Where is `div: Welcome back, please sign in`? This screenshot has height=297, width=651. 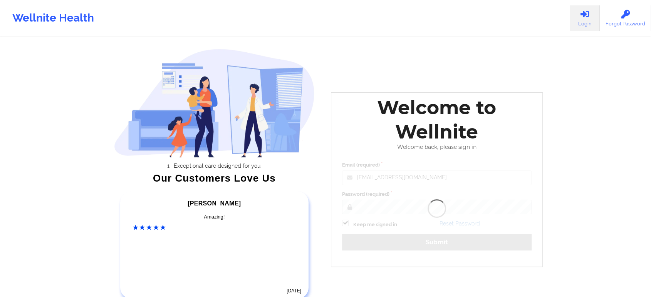
div: Welcome back, please sign in is located at coordinates (437, 147).